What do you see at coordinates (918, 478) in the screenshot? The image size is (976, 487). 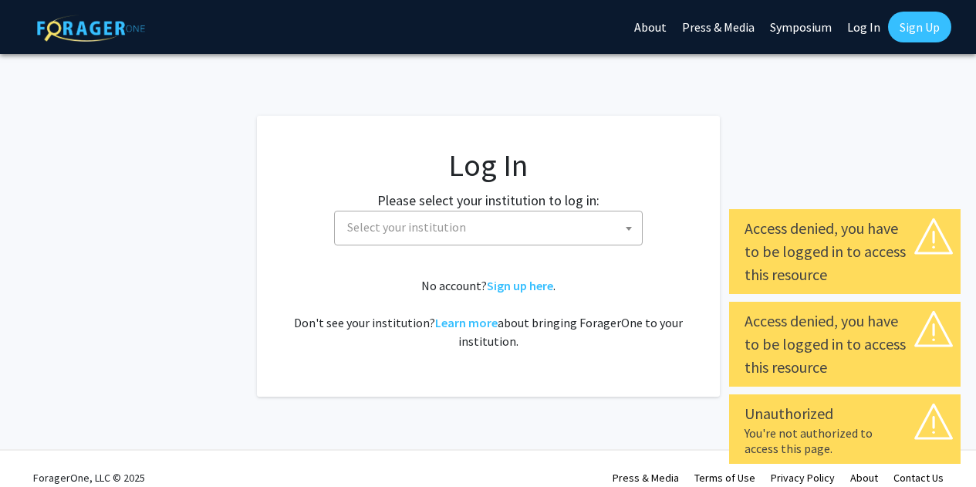 I see `a: Contact Us` at bounding box center [918, 478].